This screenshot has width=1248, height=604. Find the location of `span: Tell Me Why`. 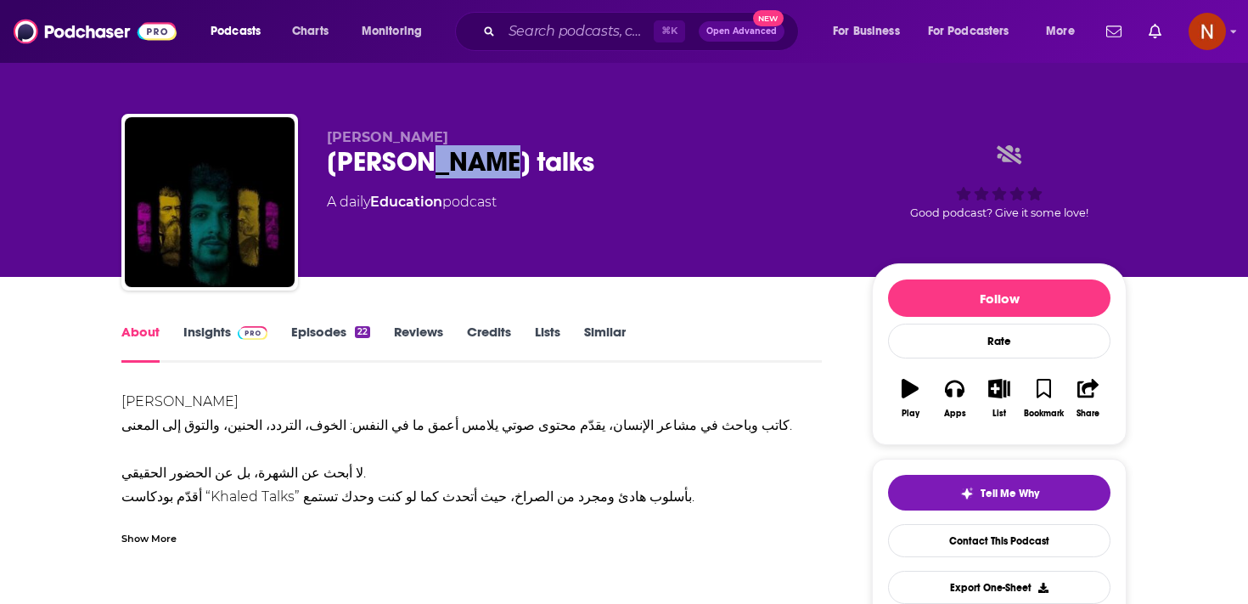

span: Tell Me Why is located at coordinates (1010, 493).